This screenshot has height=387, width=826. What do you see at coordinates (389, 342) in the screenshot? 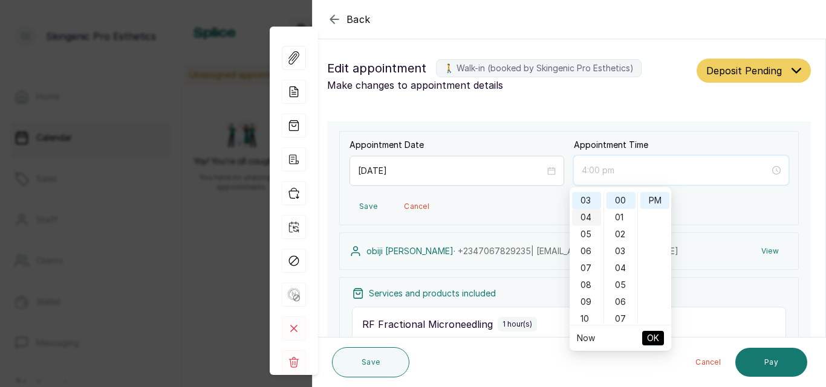
I see `span: 100,000` at bounding box center [389, 342].